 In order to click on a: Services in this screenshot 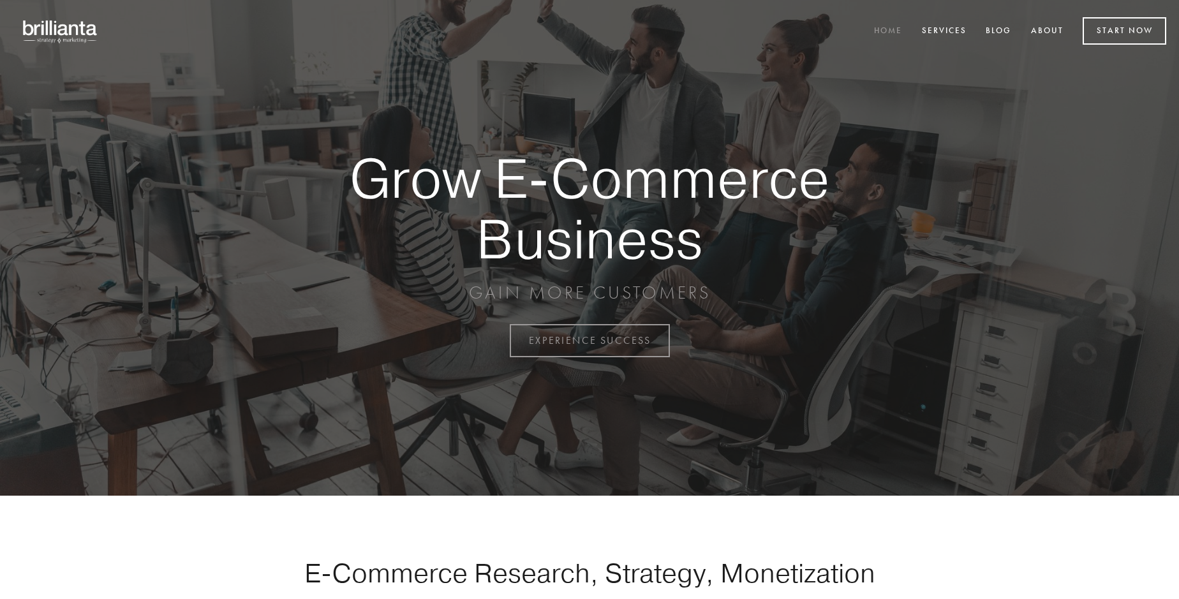, I will do `click(944, 31)`.